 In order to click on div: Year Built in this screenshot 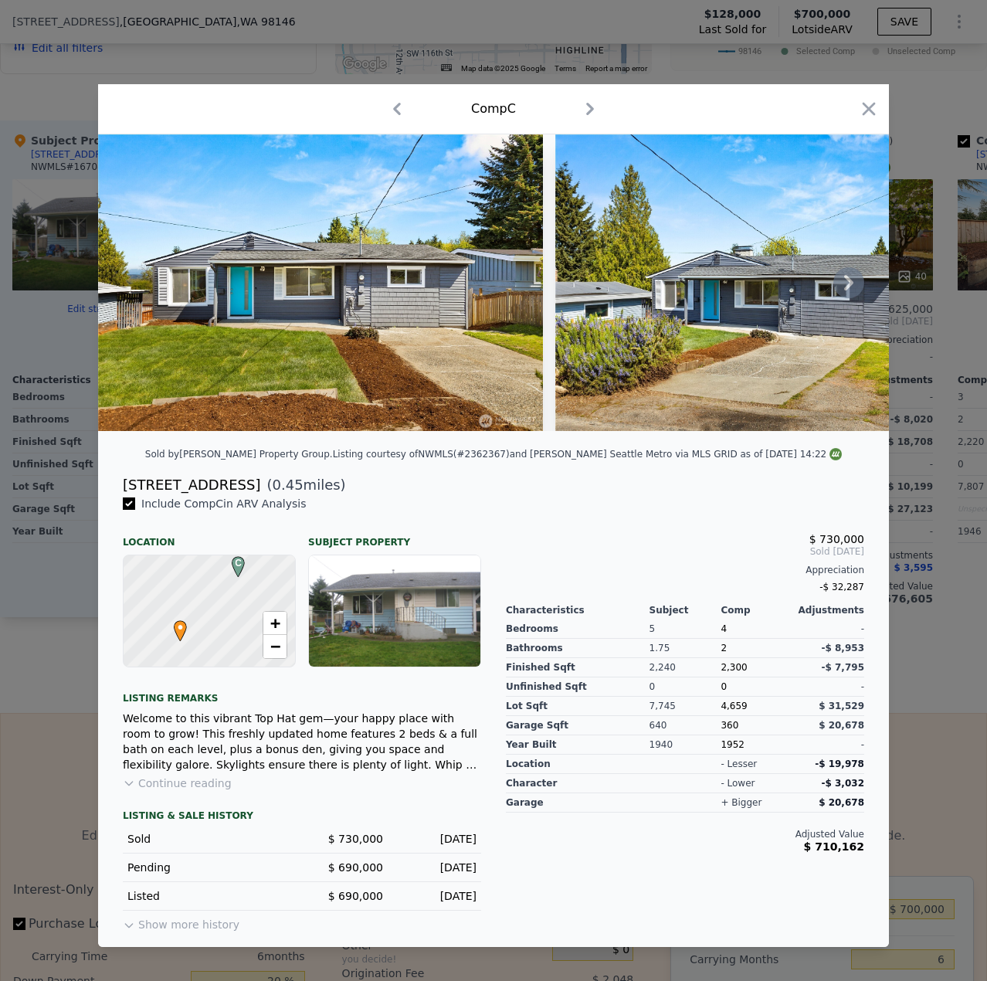, I will do `click(578, 744)`.